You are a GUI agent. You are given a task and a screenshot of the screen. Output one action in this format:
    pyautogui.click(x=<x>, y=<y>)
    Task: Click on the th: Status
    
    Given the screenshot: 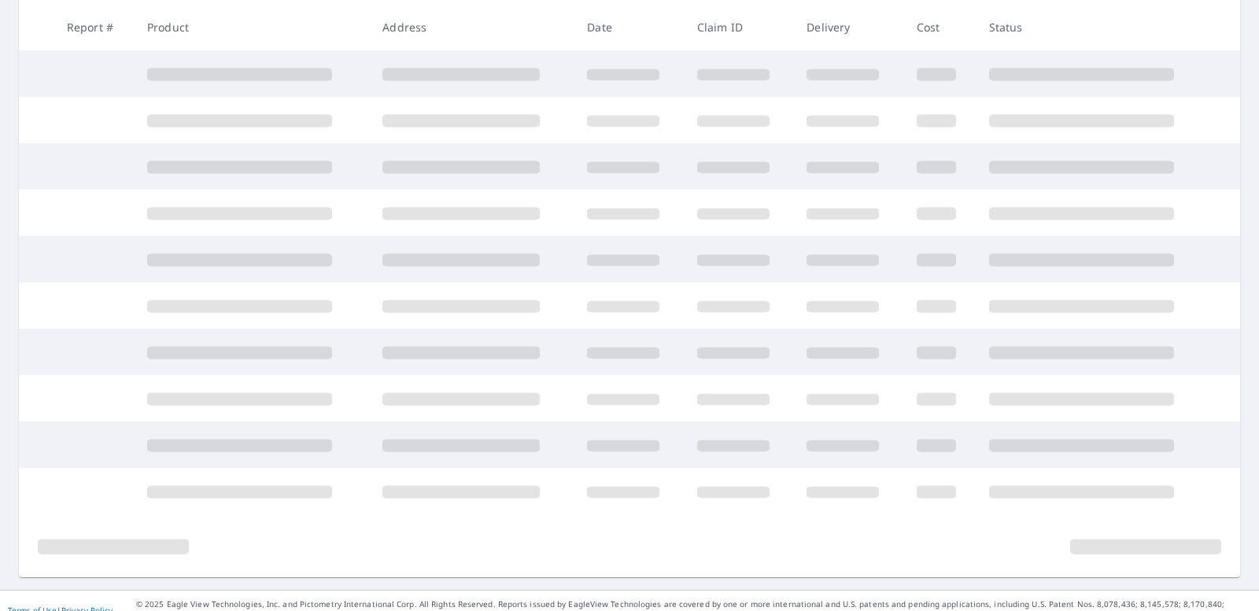 What is the action you would take?
    pyautogui.click(x=1094, y=27)
    